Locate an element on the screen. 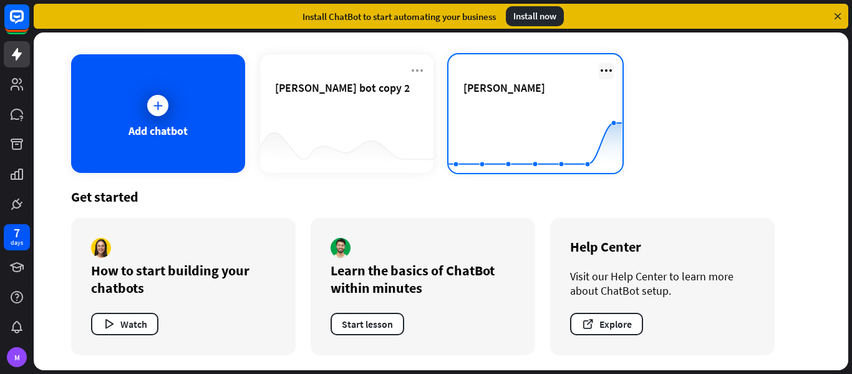  div: Visit our Help Center to learn more about ChatBot setup. is located at coordinates (662, 283).